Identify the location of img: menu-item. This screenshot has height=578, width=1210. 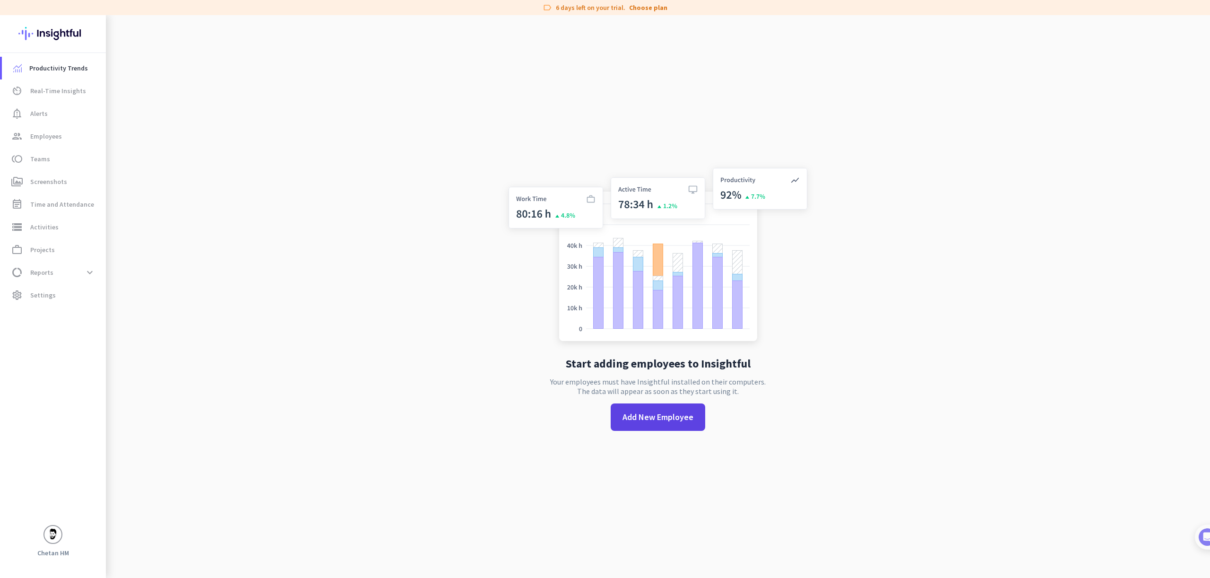
(17, 68).